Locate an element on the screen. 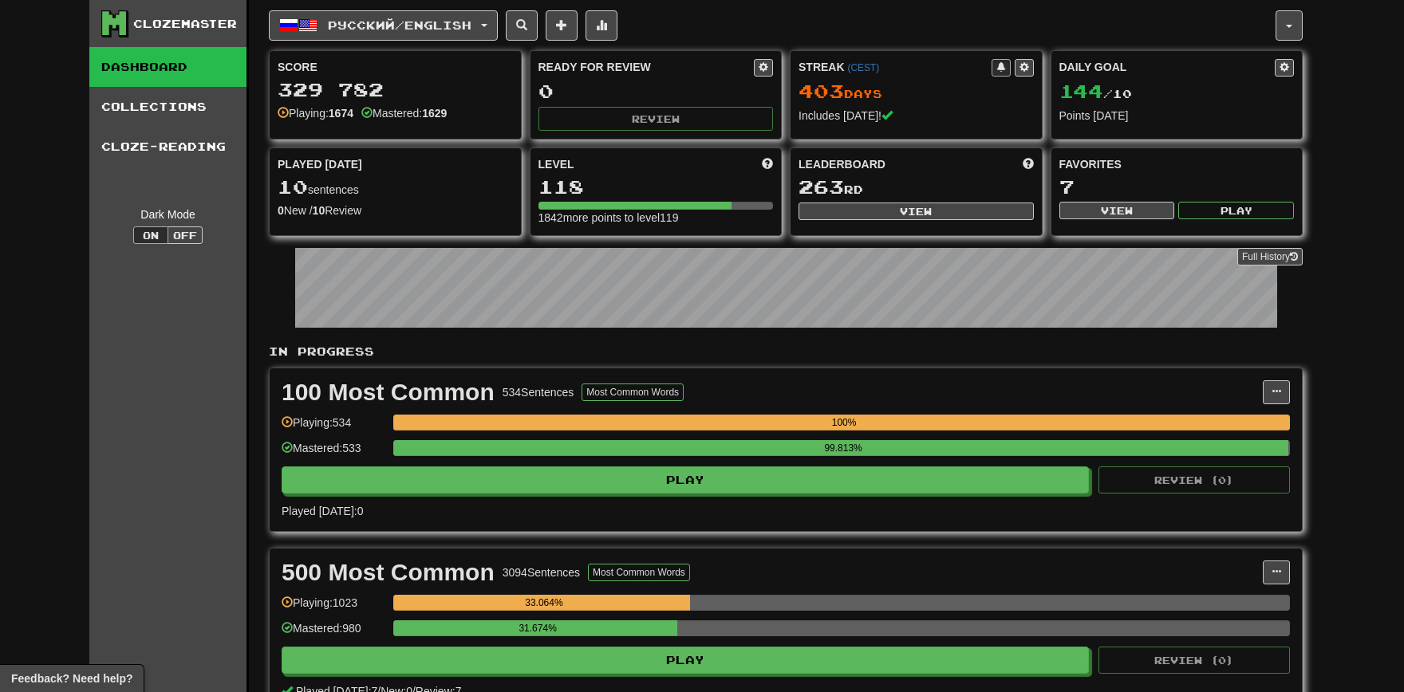  button: Add sentence to collection is located at coordinates (562, 26).